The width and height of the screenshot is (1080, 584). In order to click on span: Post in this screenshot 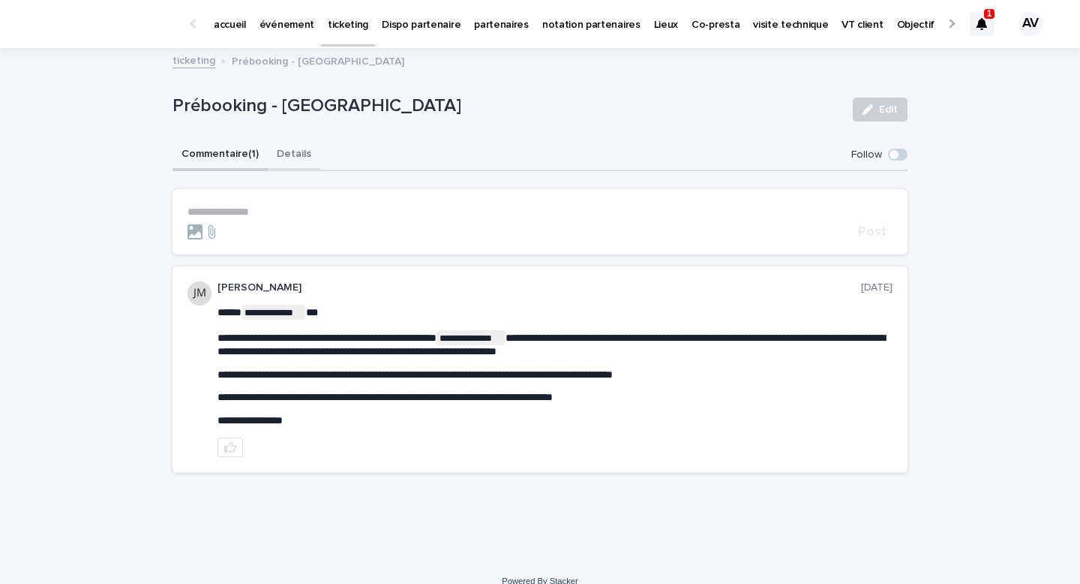, I will do `click(873, 232)`.